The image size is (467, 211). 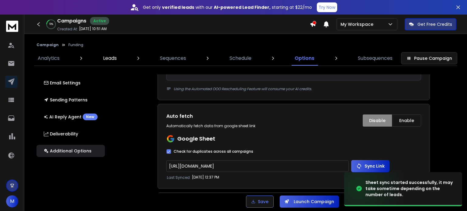 What do you see at coordinates (377, 121) in the screenshot?
I see `button: Disable` at bounding box center [377, 121].